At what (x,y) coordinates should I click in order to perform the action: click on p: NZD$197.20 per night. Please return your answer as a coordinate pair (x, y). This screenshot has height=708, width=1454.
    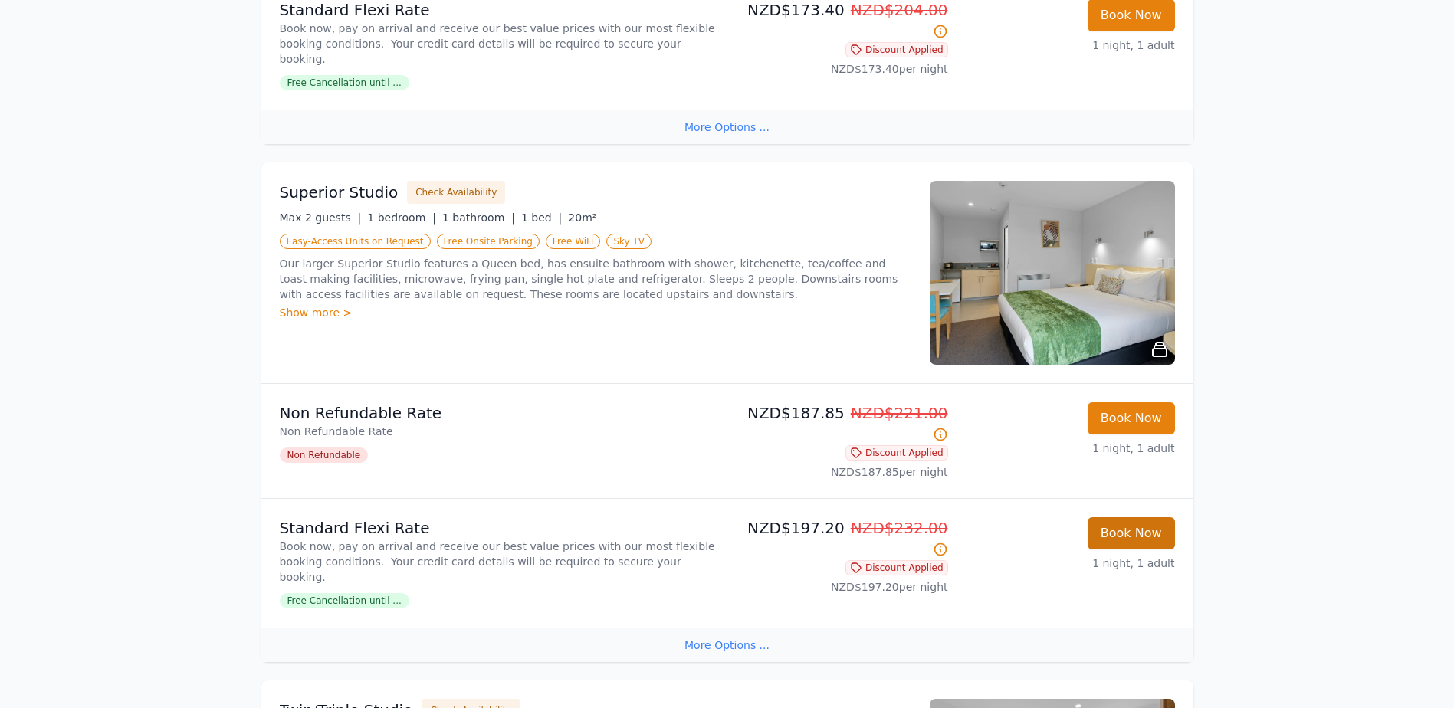
    Looking at the image, I should click on (841, 587).